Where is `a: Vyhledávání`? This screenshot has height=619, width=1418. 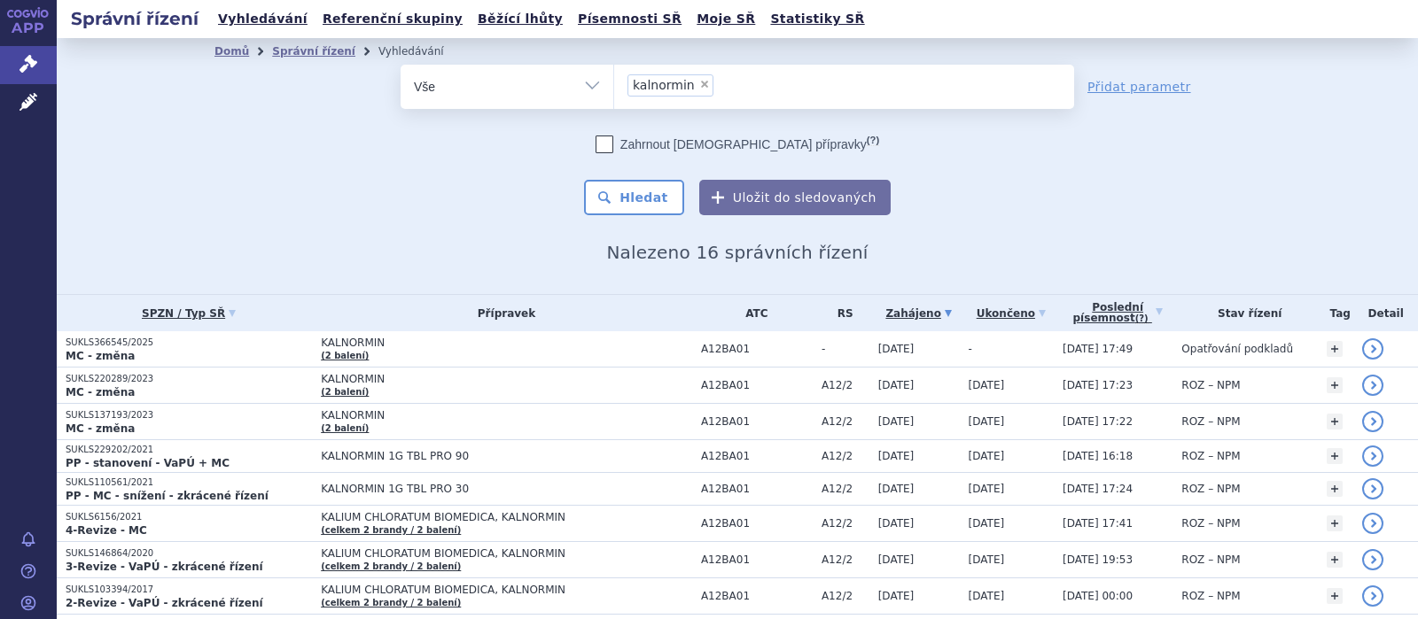
a: Vyhledávání is located at coordinates (262, 19).